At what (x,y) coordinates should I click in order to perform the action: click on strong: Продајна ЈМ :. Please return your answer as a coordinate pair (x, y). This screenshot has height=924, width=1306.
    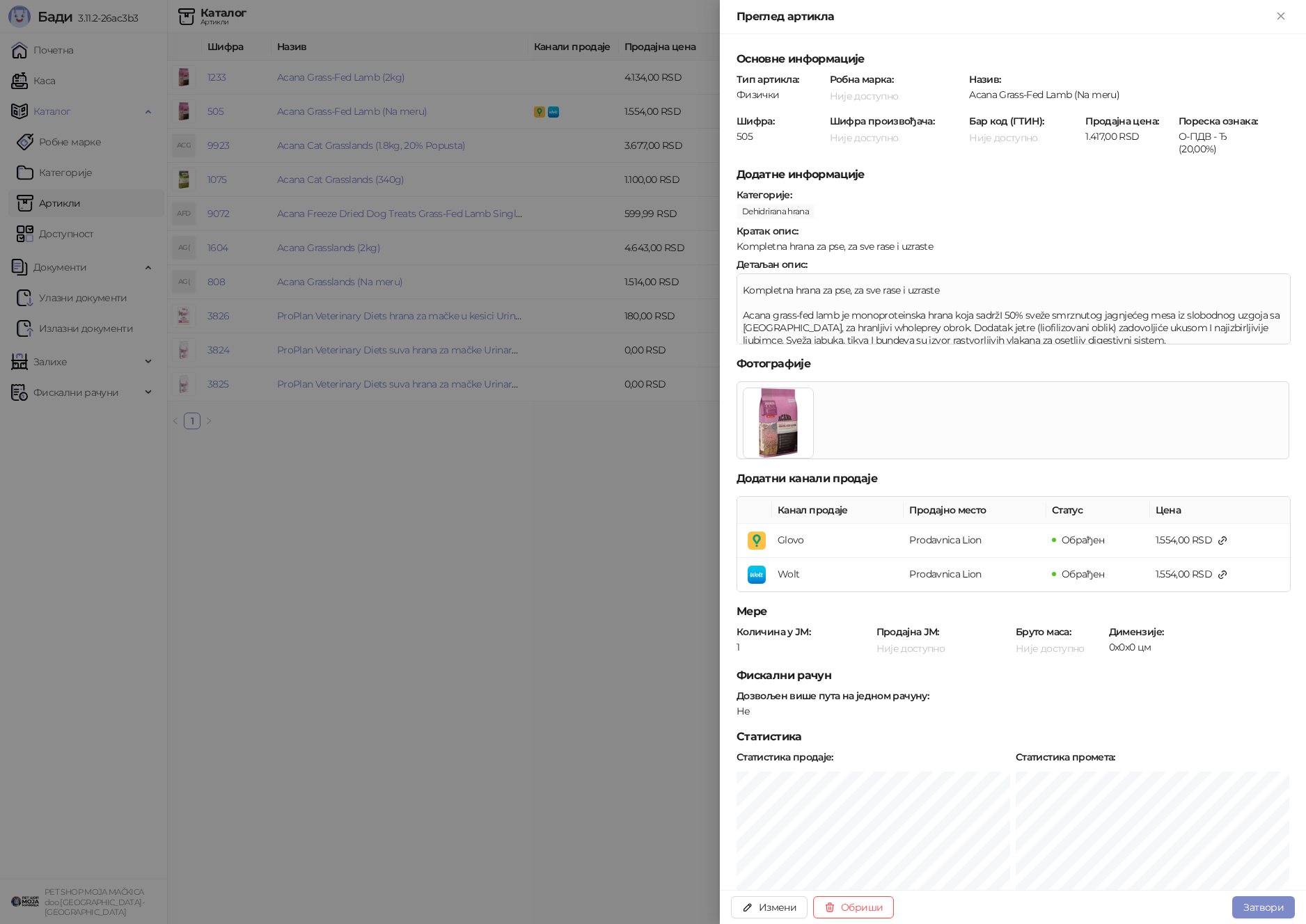
    Looking at the image, I should click on (907, 632).